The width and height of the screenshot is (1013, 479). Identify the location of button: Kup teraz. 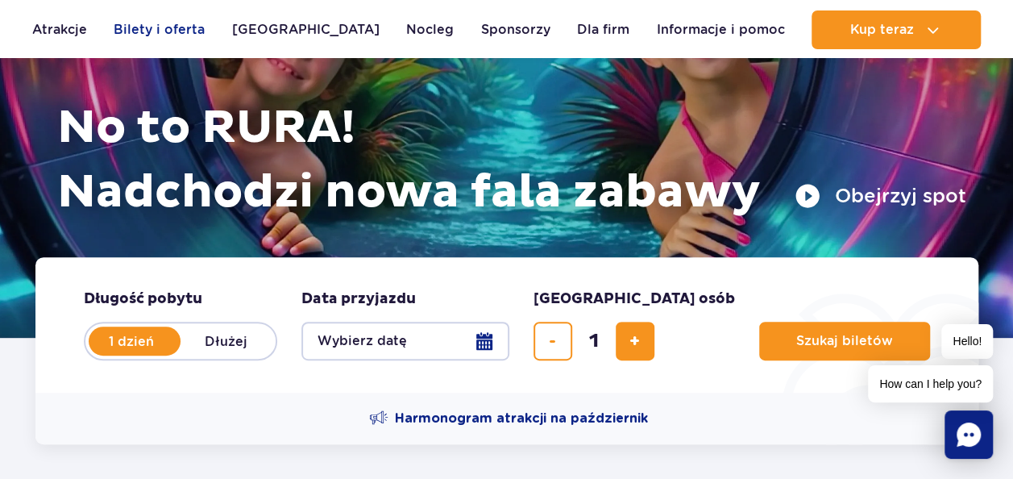
(896, 30).